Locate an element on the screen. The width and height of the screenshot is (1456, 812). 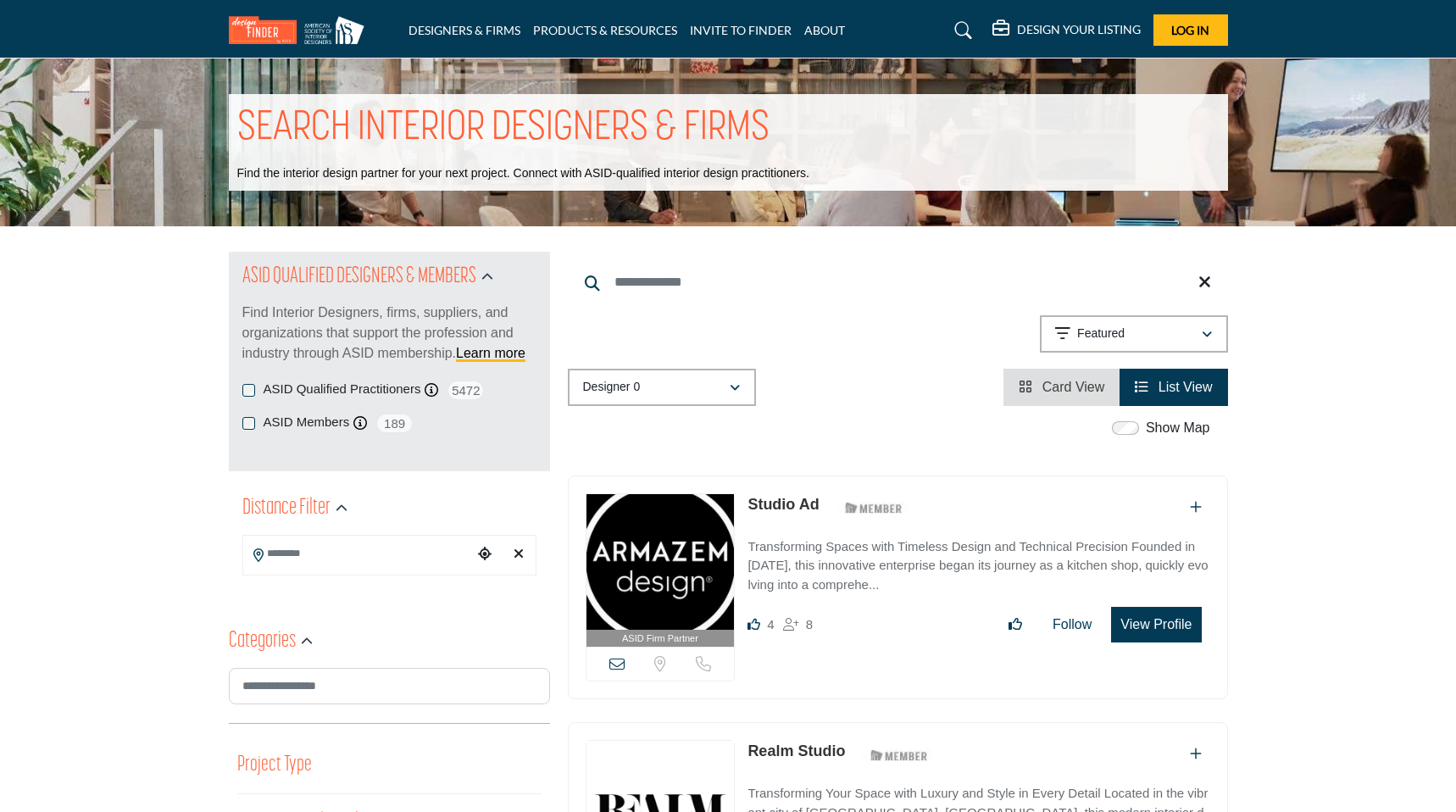
p: Designer 0 is located at coordinates (612, 387).